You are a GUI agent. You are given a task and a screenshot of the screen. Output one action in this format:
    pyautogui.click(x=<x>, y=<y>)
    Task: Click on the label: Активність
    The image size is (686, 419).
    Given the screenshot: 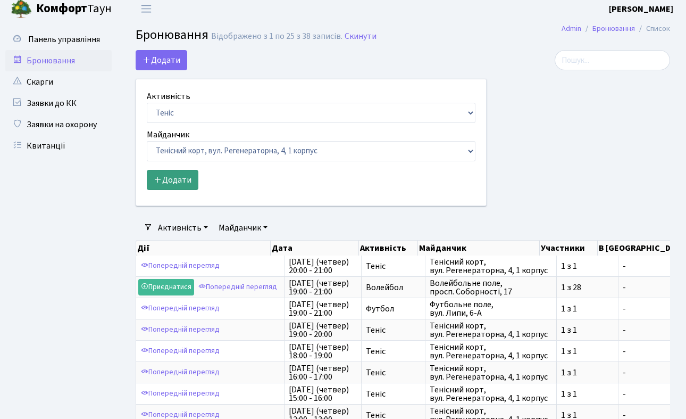 What is the action you would take?
    pyautogui.click(x=169, y=96)
    